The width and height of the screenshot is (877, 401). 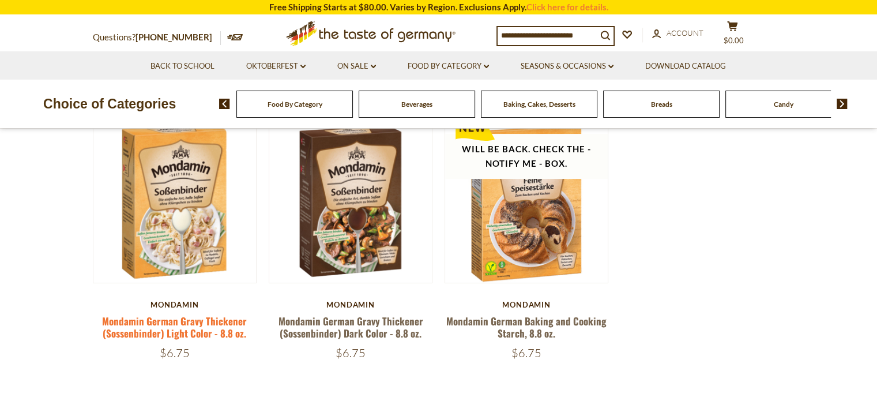 I want to click on span: Candy, so click(x=783, y=104).